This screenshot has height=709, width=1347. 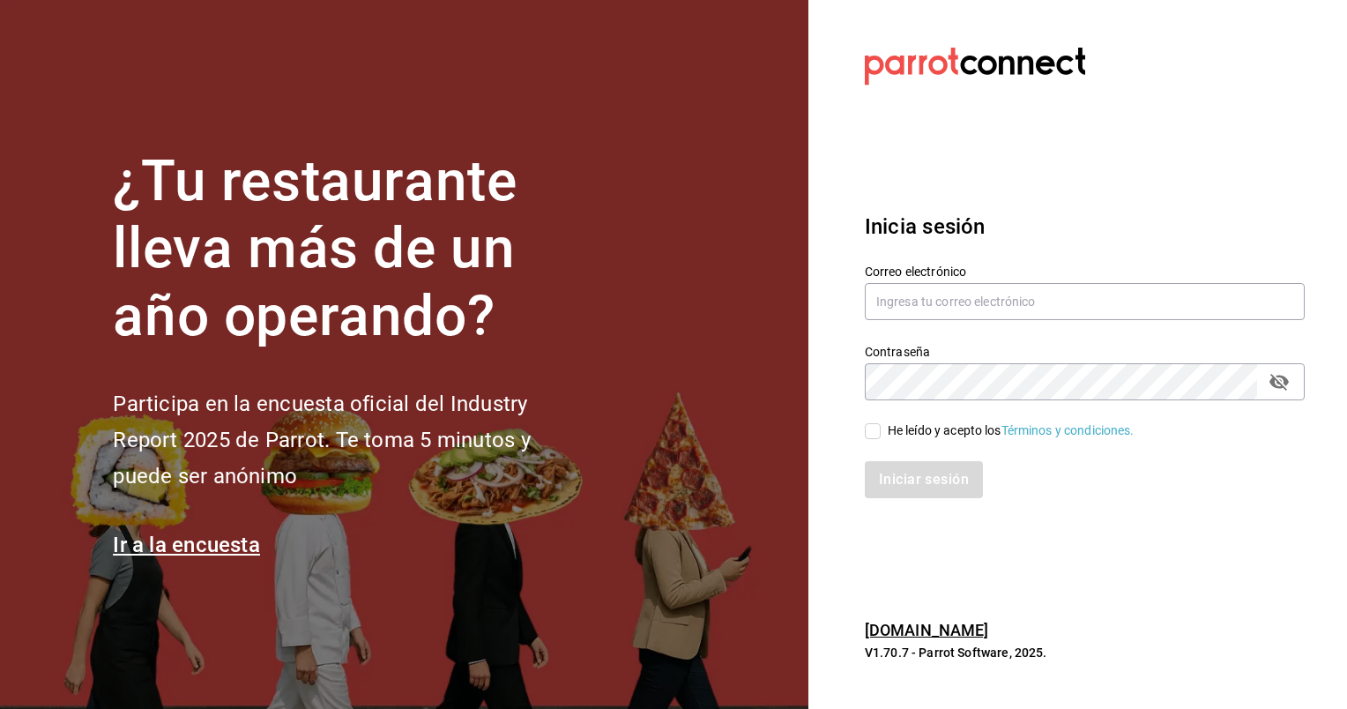 What do you see at coordinates (1084, 227) in the screenshot?
I see `h3: Inicia sesión` at bounding box center [1084, 227].